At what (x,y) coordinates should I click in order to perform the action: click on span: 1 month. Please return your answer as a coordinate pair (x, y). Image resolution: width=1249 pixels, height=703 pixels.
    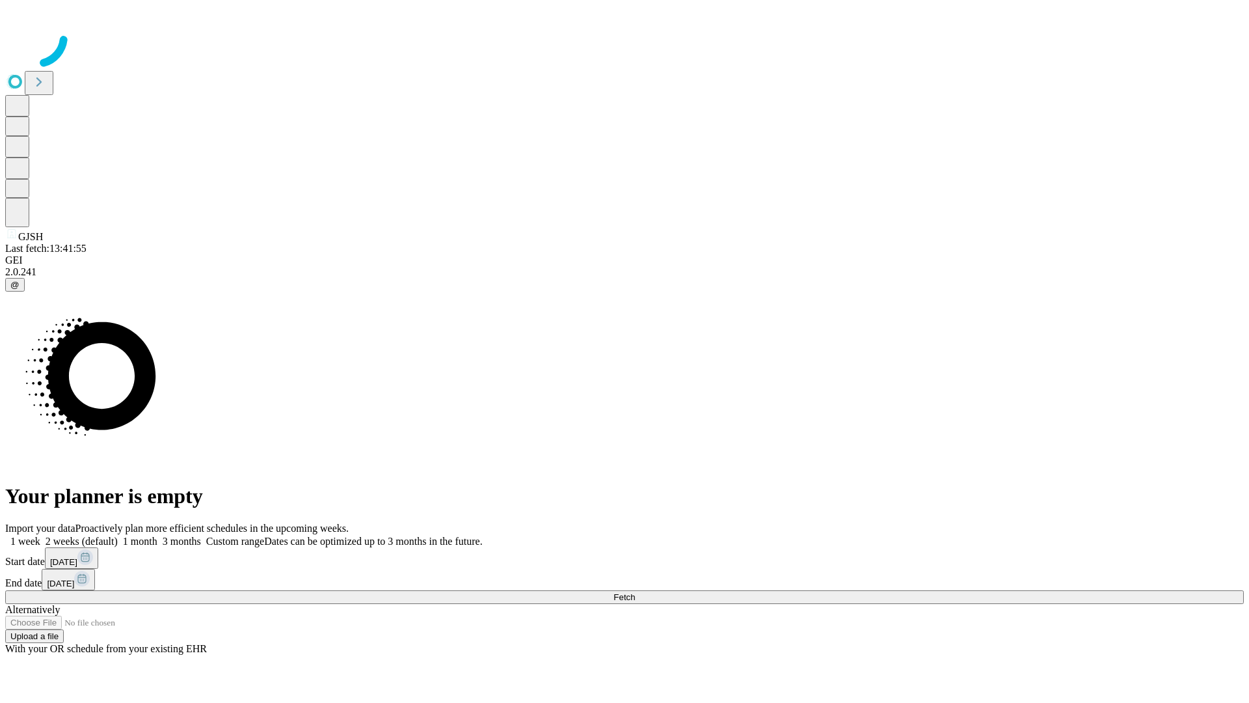
    Looking at the image, I should click on (140, 541).